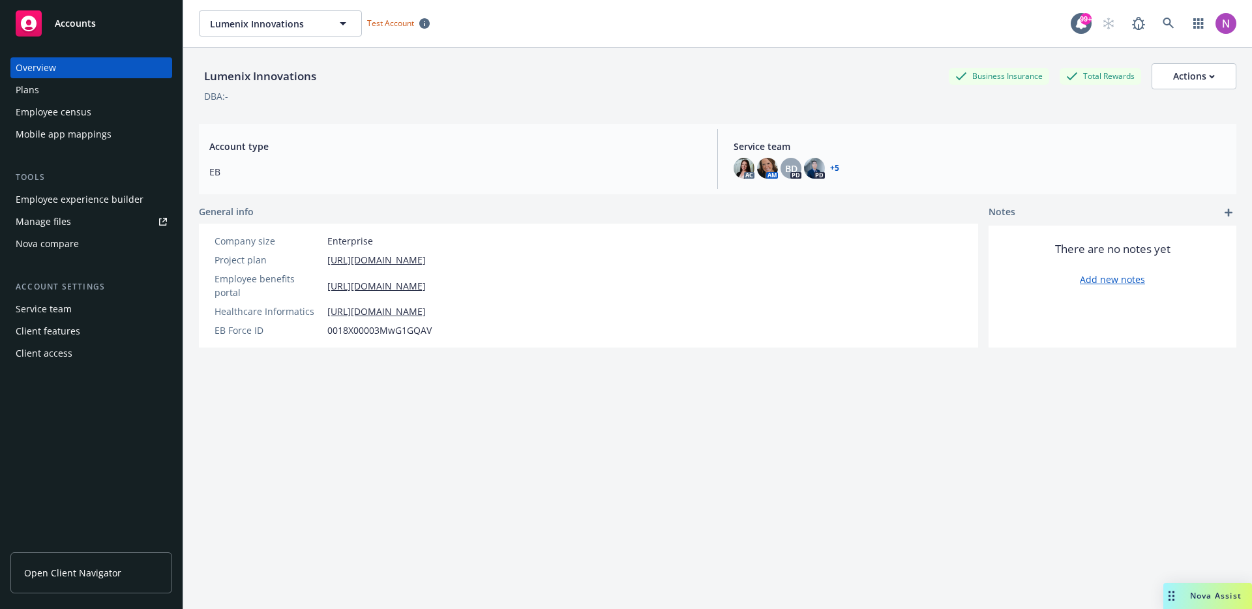 This screenshot has width=1252, height=609. I want to click on a: Switch app, so click(1199, 23).